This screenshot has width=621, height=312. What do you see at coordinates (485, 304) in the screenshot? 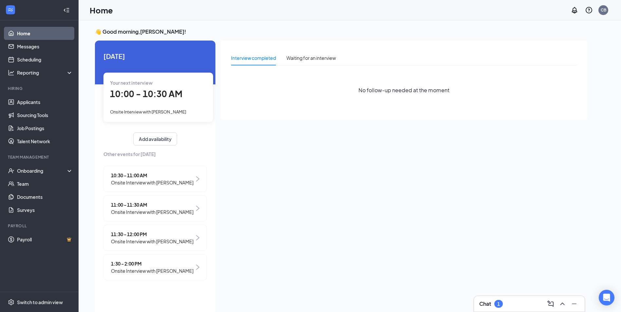
I see `h3: Chat` at bounding box center [485, 304].